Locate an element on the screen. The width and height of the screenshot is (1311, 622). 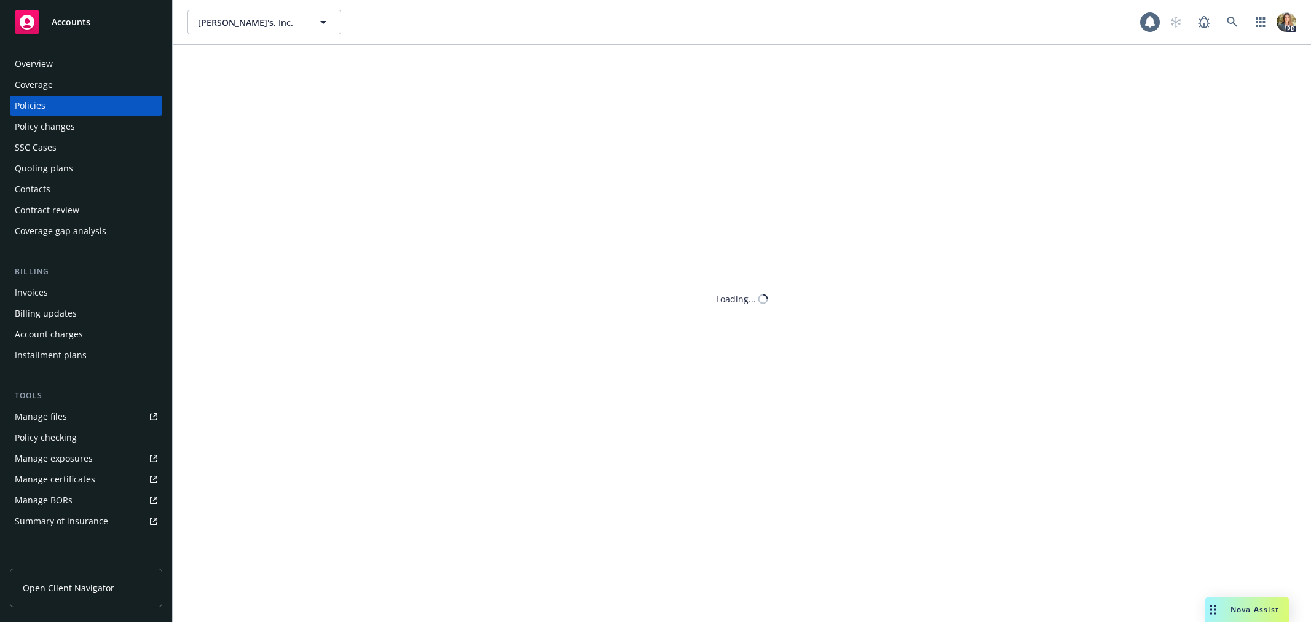
a: Accounts is located at coordinates (86, 22).